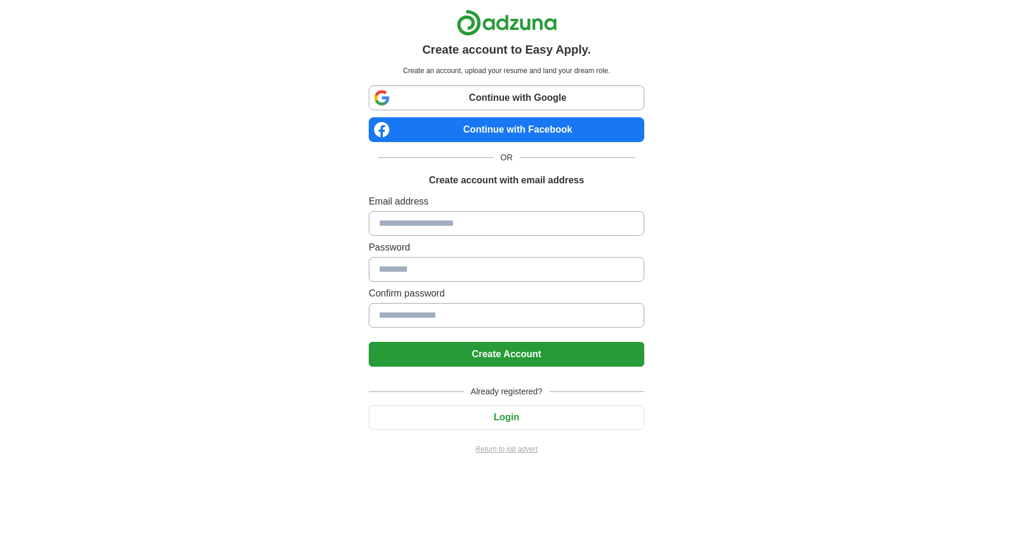  What do you see at coordinates (507, 22) in the screenshot?
I see `img: Adzuna logo` at bounding box center [507, 22].